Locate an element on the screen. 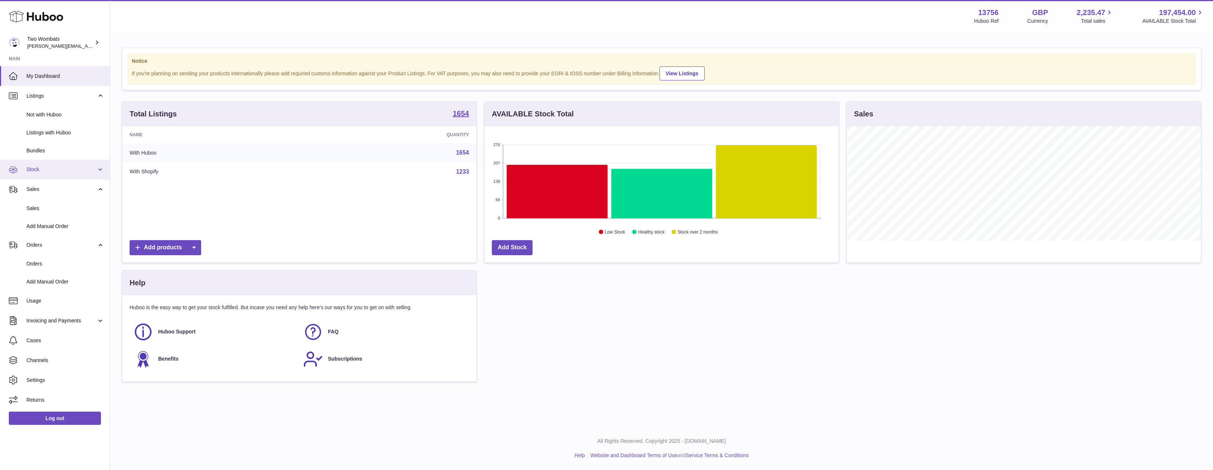 This screenshot has width=1213, height=470. text: 276 is located at coordinates (497, 145).